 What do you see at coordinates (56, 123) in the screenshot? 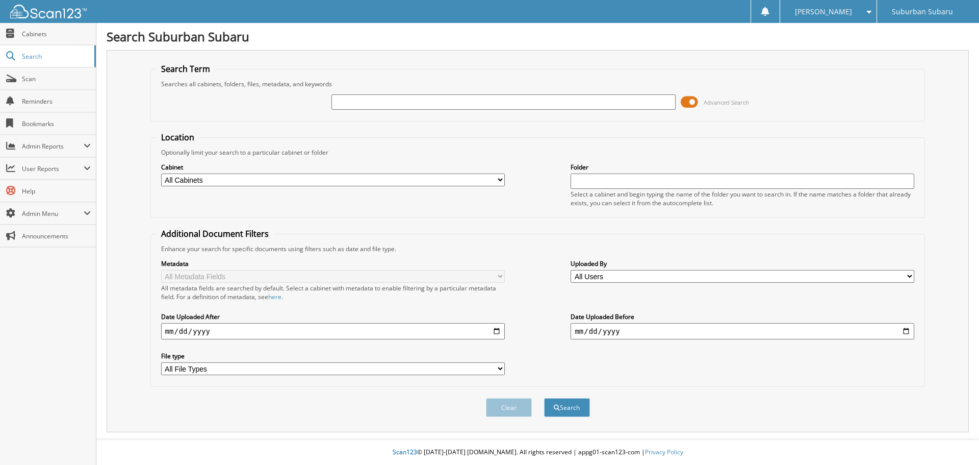
I see `span: Bookmarks` at bounding box center [56, 123].